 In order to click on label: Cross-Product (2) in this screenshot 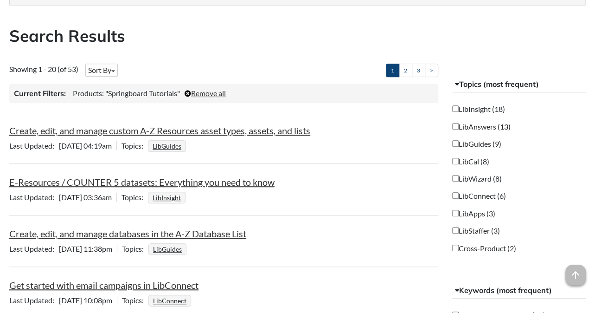, I will do `click(484, 248)`.